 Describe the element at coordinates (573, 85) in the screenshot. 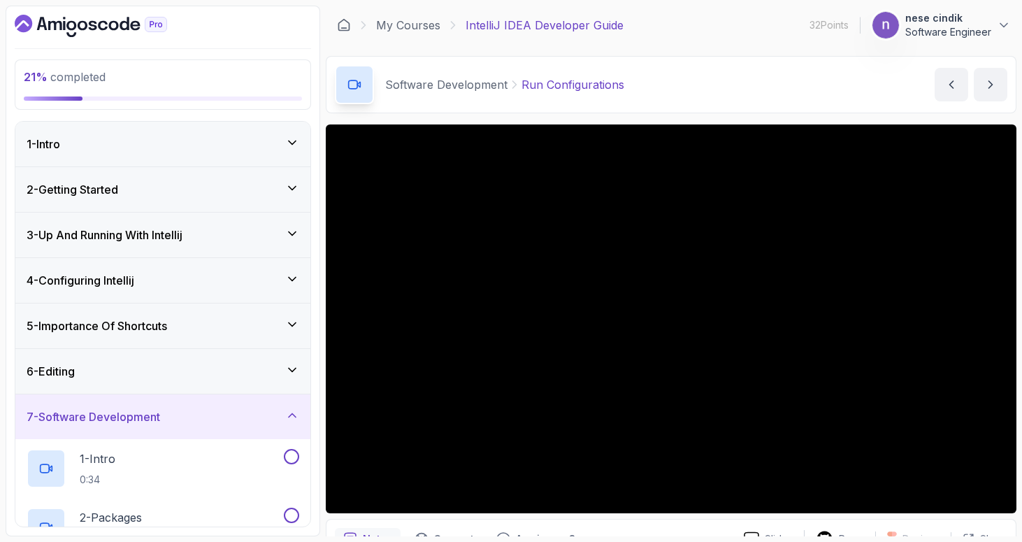

I see `p: Run Configurations` at that location.